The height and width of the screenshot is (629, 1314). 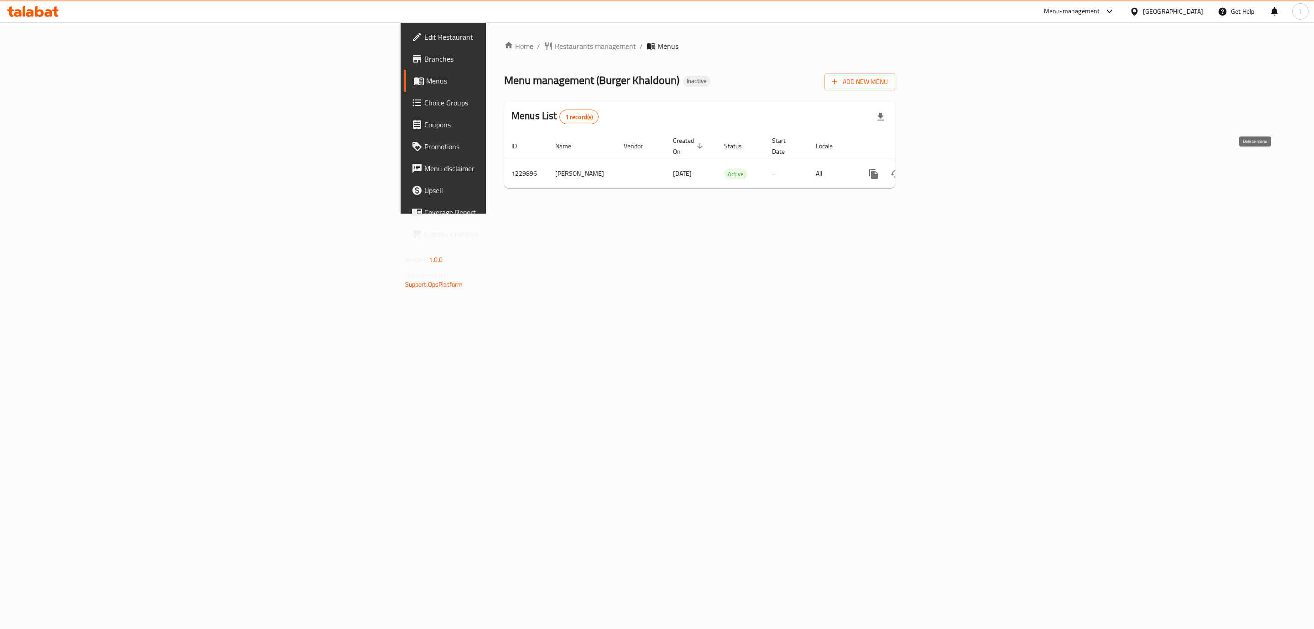 What do you see at coordinates (880, 117) in the screenshot?
I see `div: Export file` at bounding box center [880, 117].